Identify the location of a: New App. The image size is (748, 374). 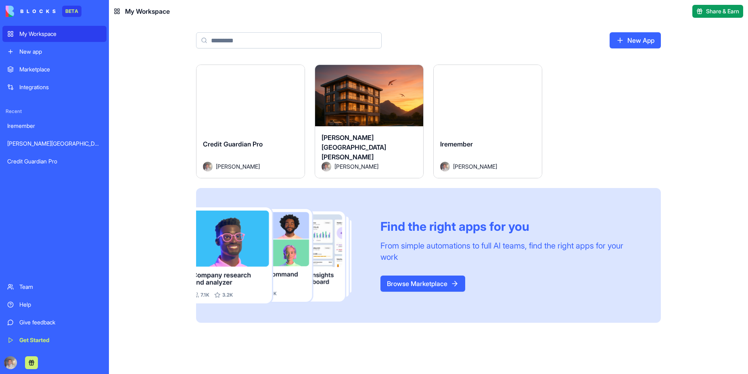
(635, 40).